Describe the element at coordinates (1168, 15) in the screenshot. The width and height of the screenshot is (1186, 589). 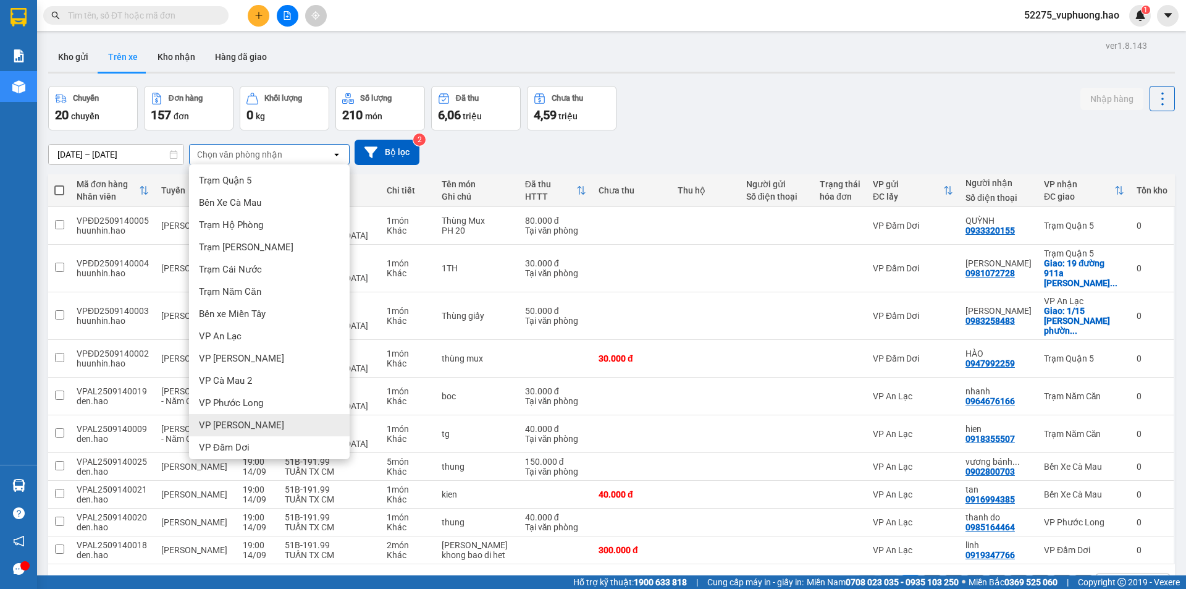
I see `button: caret-down` at that location.